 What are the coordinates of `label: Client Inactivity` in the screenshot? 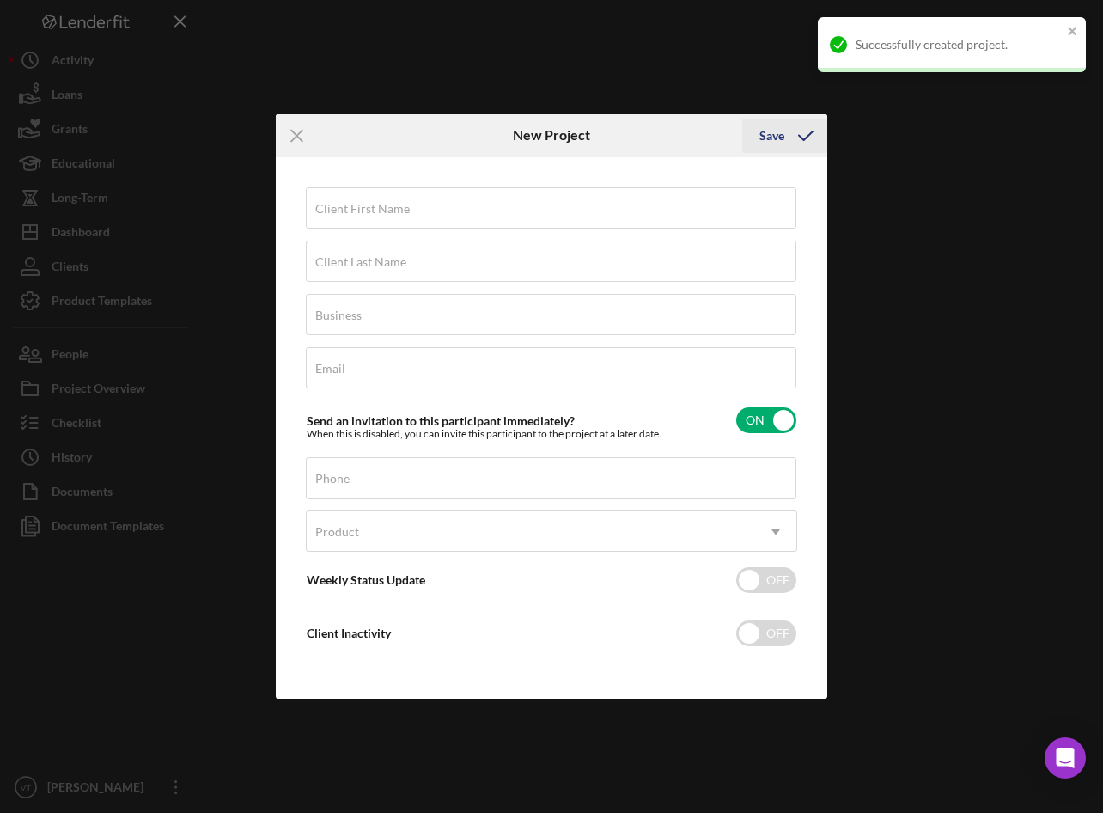 It's located at (349, 632).